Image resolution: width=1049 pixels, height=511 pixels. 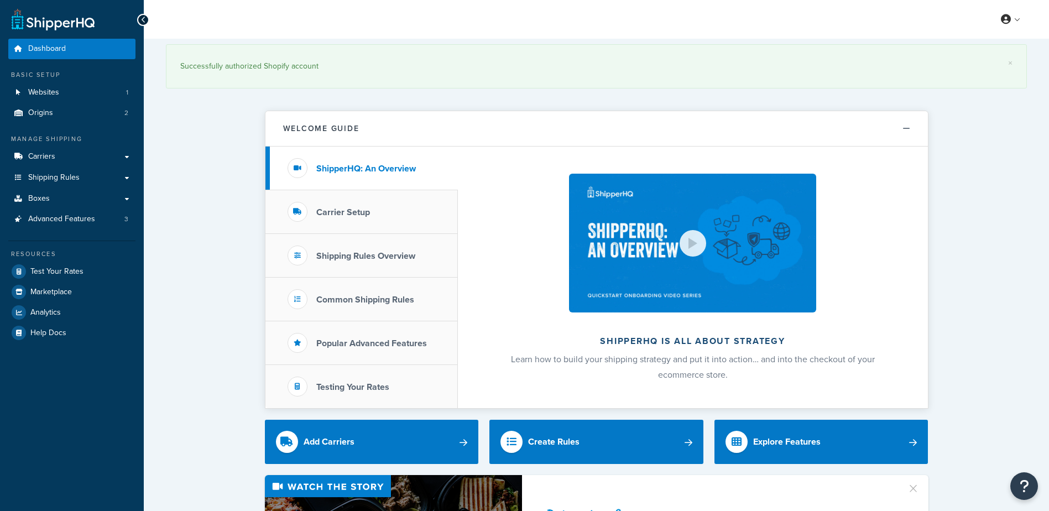 What do you see at coordinates (45, 312) in the screenshot?
I see `span: Analytics` at bounding box center [45, 312].